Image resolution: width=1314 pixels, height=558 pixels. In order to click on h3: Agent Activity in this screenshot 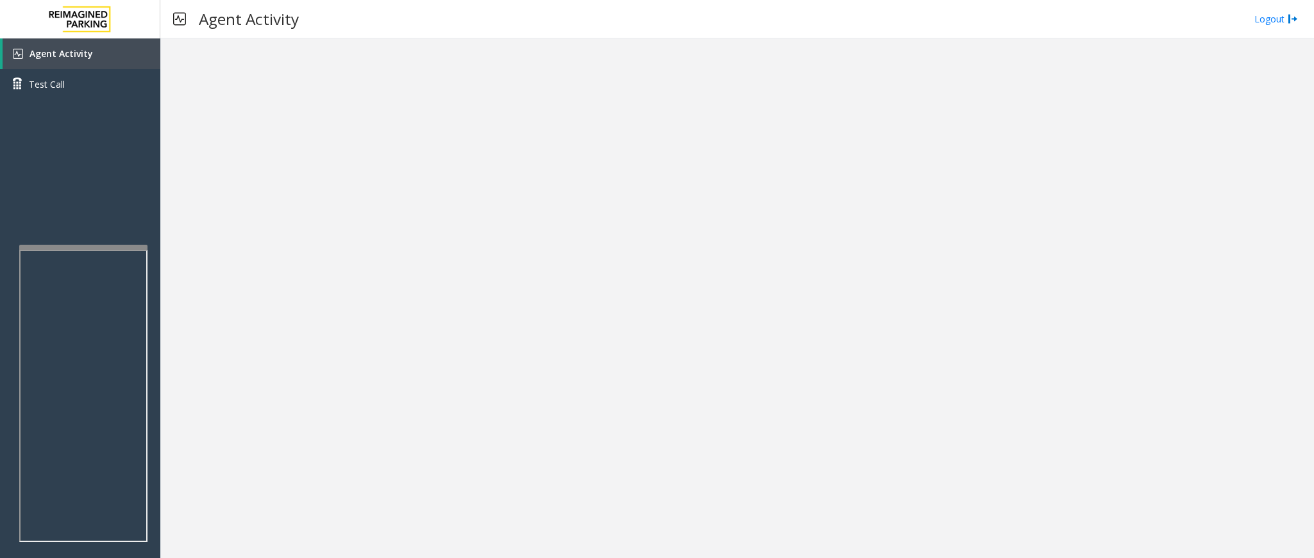, I will do `click(249, 19)`.